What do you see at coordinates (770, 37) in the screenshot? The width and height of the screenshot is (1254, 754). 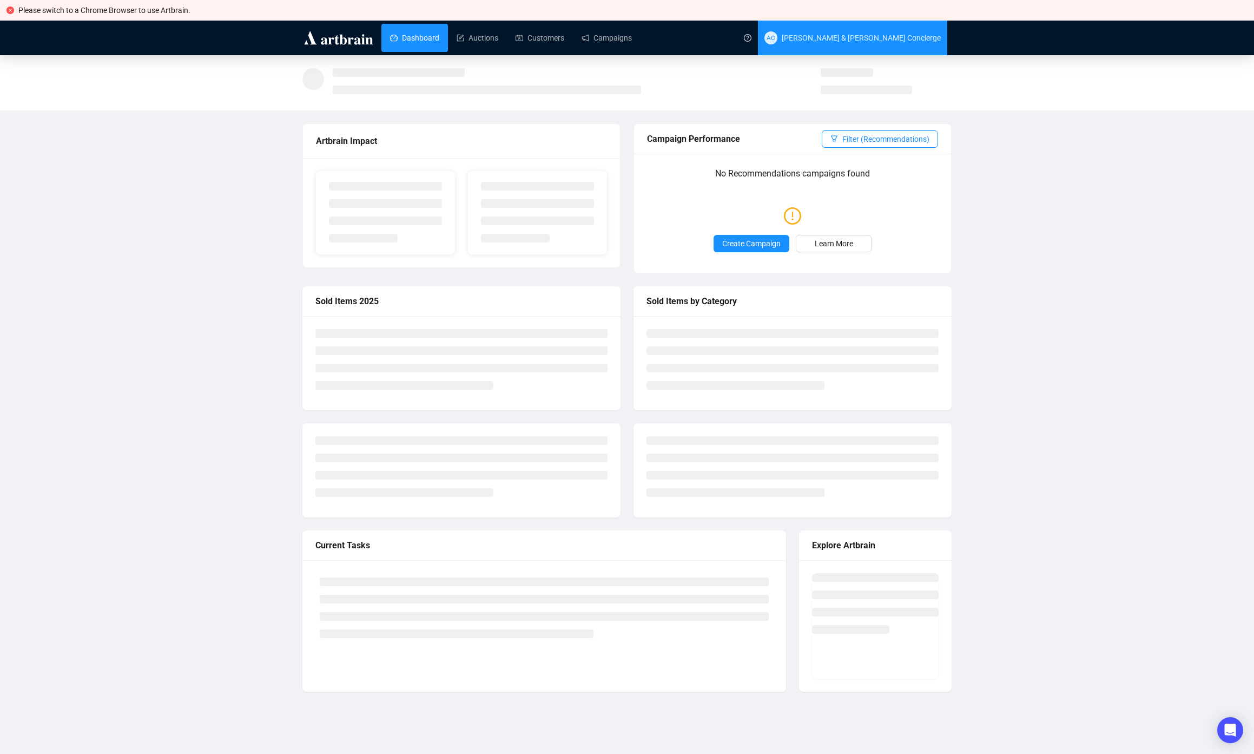 I see `span: AC` at bounding box center [770, 37].